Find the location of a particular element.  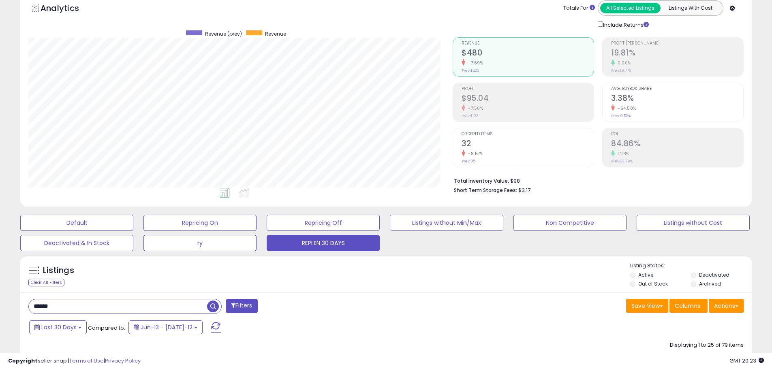

small: Prev: $103 is located at coordinates (470, 116).